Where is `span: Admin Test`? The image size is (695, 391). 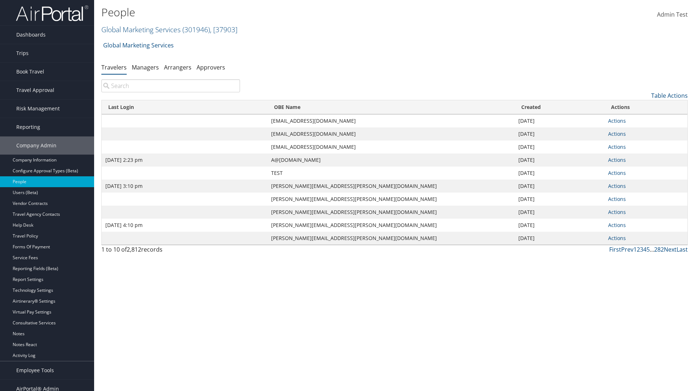
span: Admin Test is located at coordinates (672, 14).